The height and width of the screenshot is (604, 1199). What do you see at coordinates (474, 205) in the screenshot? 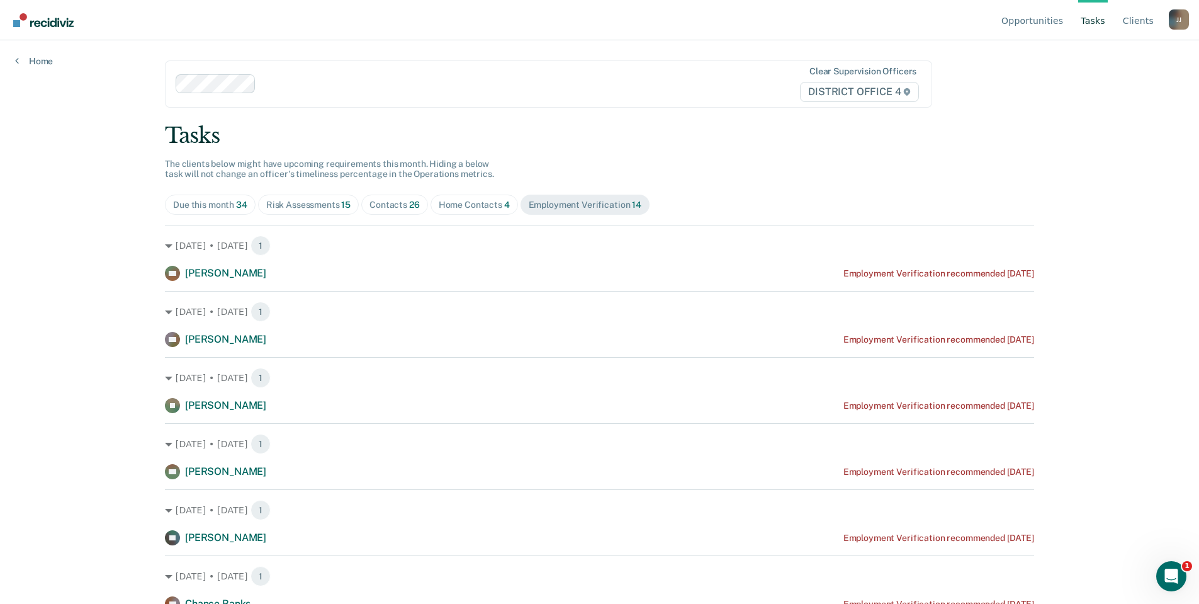
I see `div: Home Contacts` at bounding box center [474, 205].